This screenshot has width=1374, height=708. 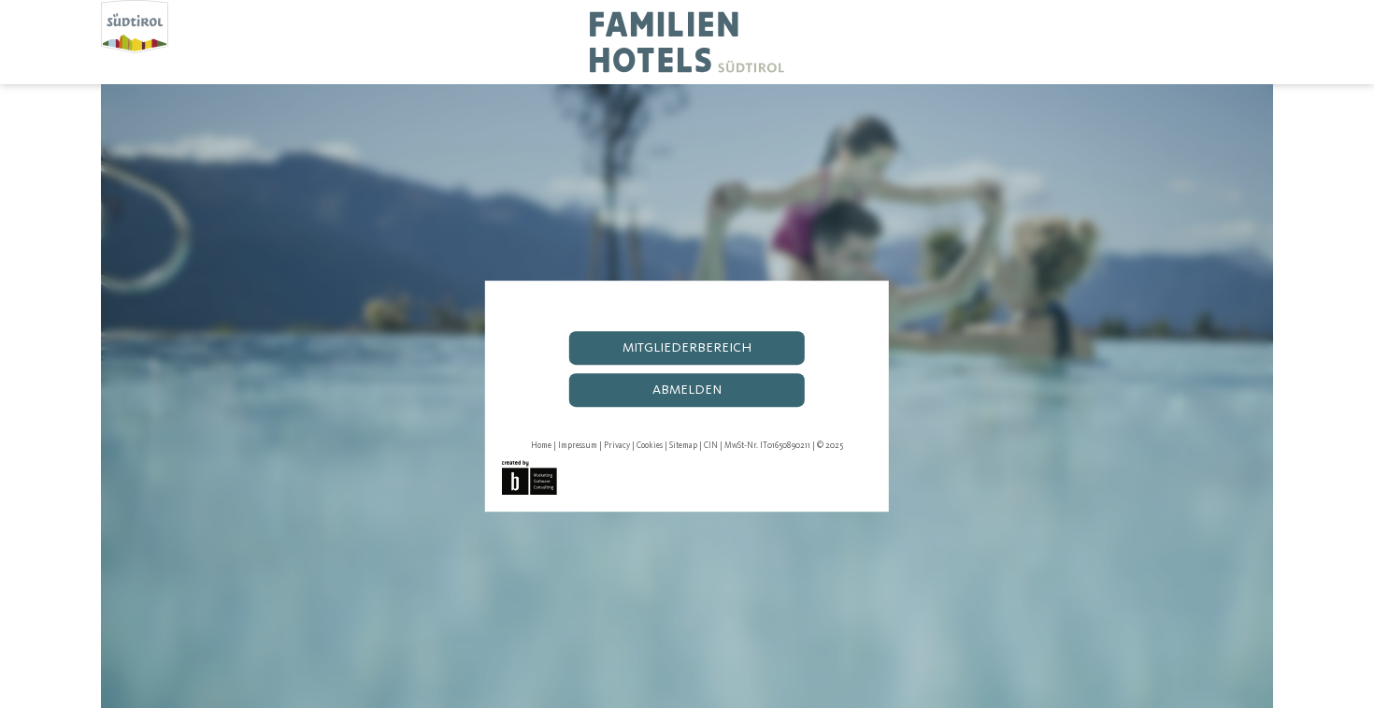 What do you see at coordinates (541, 445) in the screenshot?
I see `a: Home` at bounding box center [541, 445].